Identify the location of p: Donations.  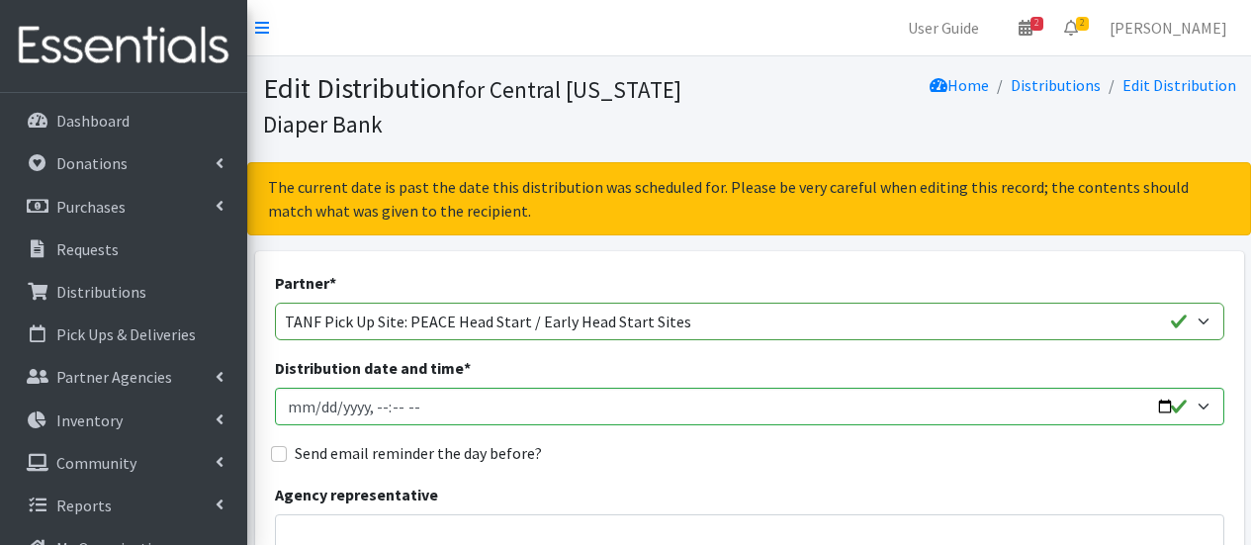
(92, 163).